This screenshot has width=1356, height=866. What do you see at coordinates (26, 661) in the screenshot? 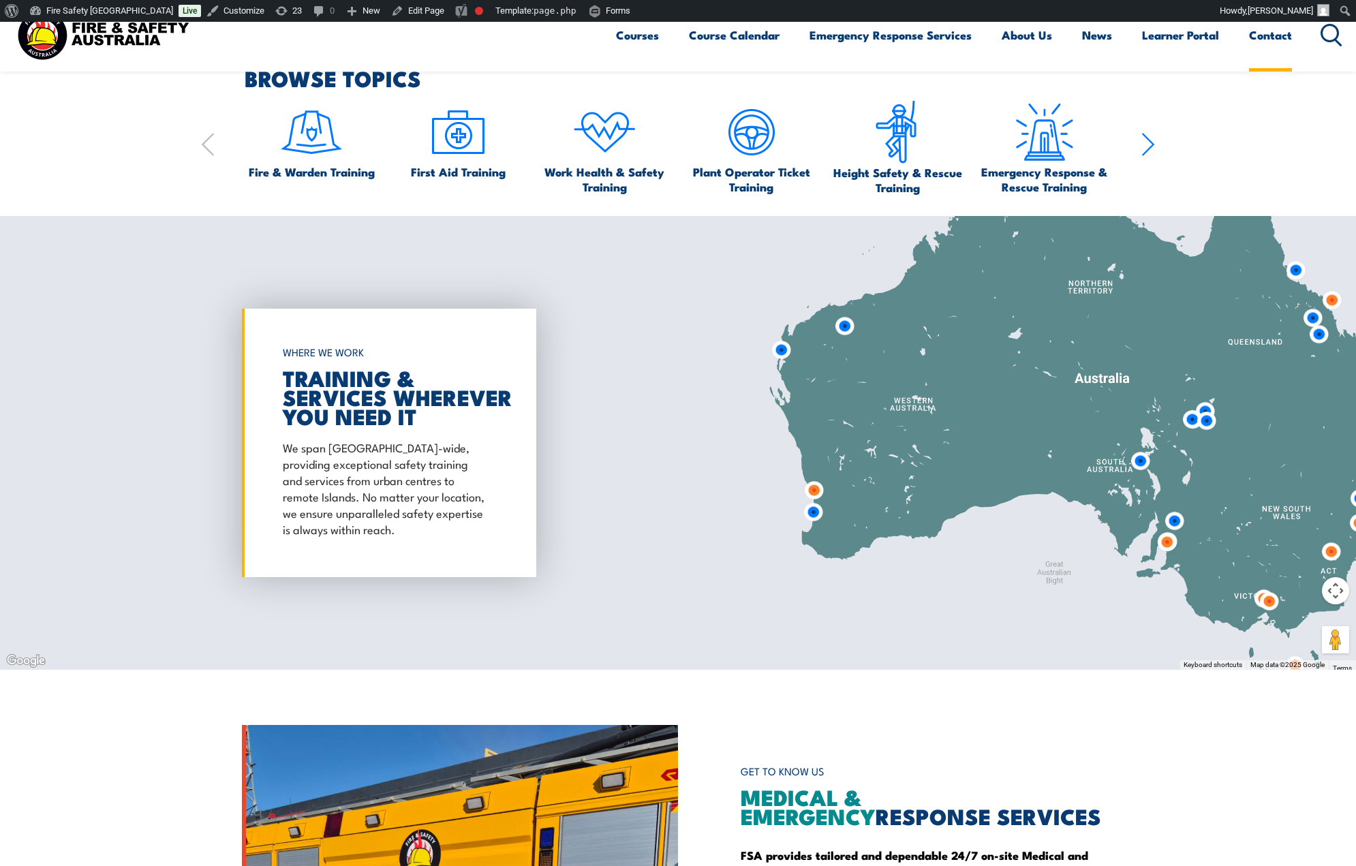
I see `a: Open this area in Google Maps (opens a new window)` at bounding box center [26, 661].